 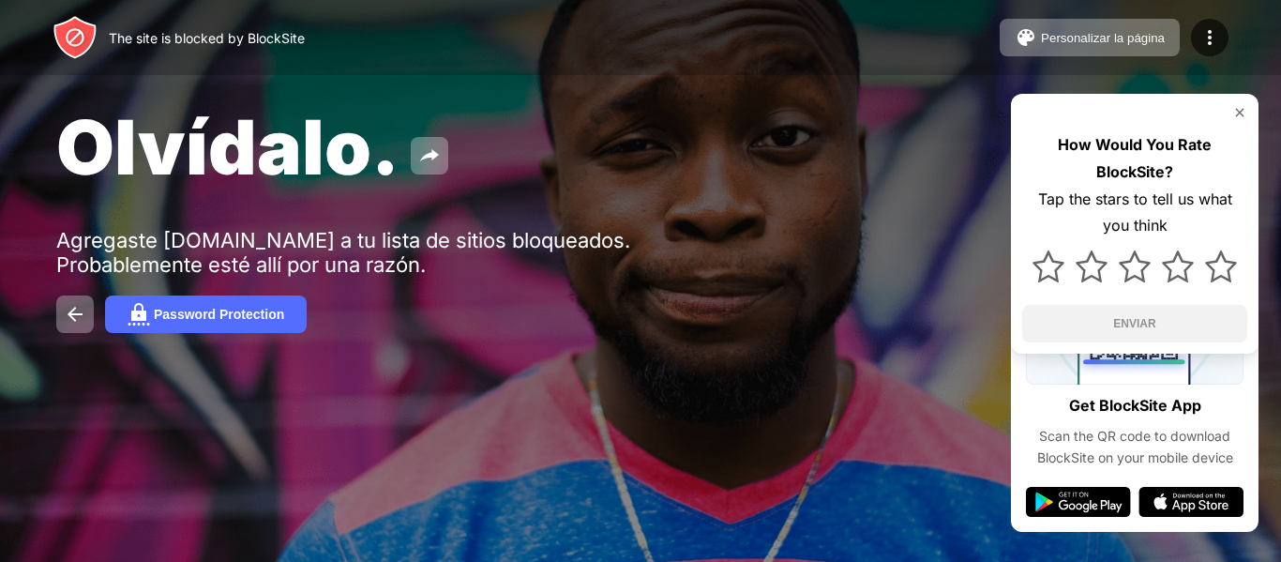 What do you see at coordinates (1210, 38) in the screenshot?
I see `img: menu-icon.svg` at bounding box center [1210, 38].